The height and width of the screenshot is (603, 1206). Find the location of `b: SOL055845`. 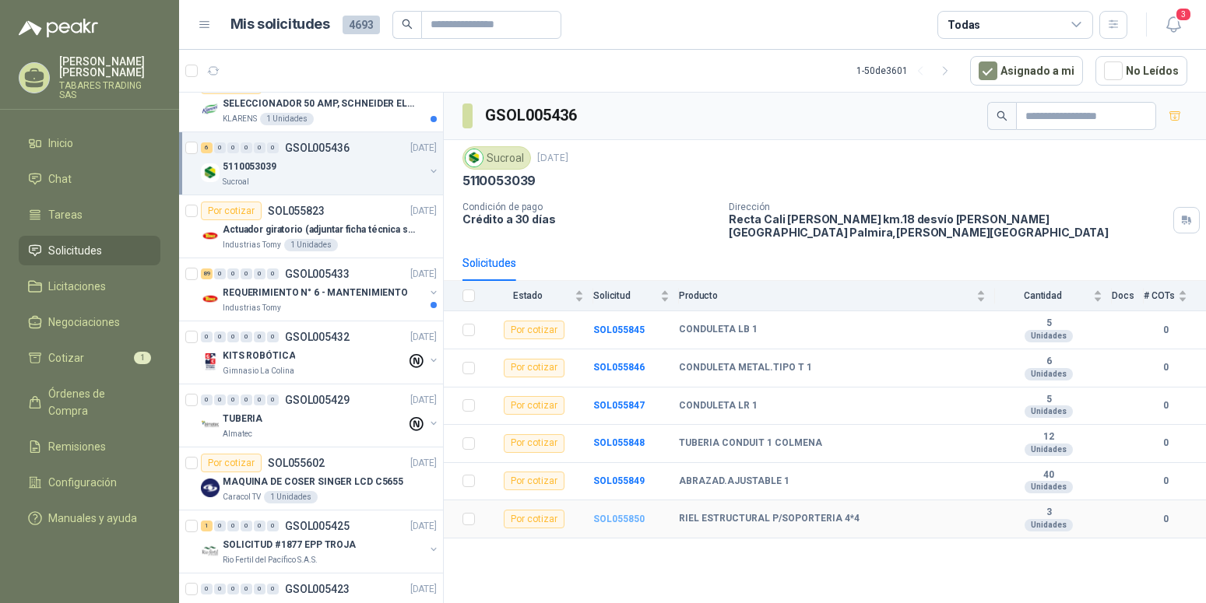

b: SOL055845 is located at coordinates (619, 330).